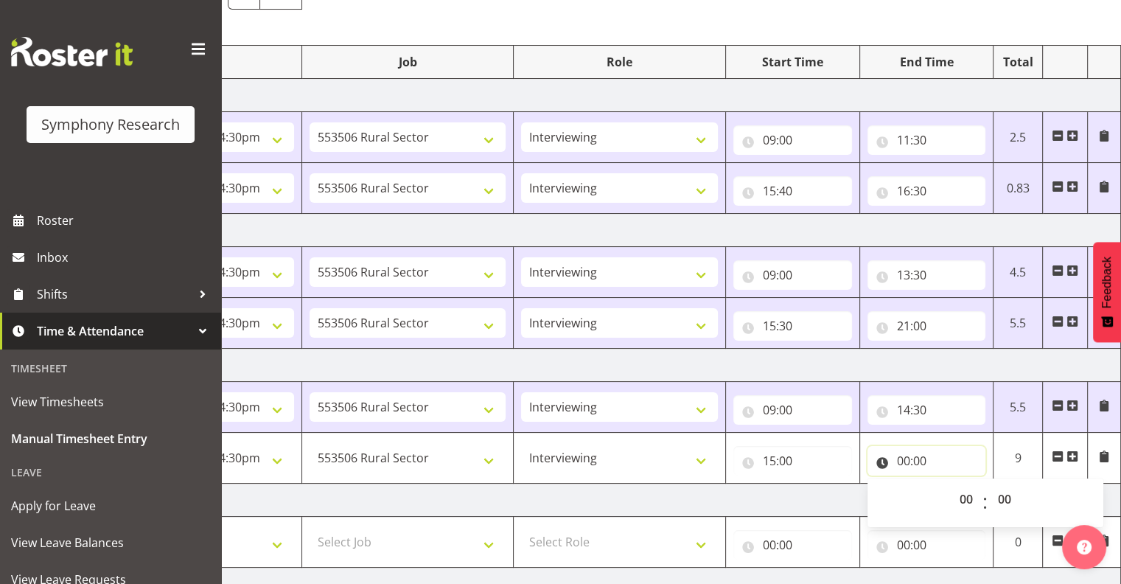 Image resolution: width=1121 pixels, height=584 pixels. Describe the element at coordinates (1018, 272) in the screenshot. I see `td: 4.5` at that location.